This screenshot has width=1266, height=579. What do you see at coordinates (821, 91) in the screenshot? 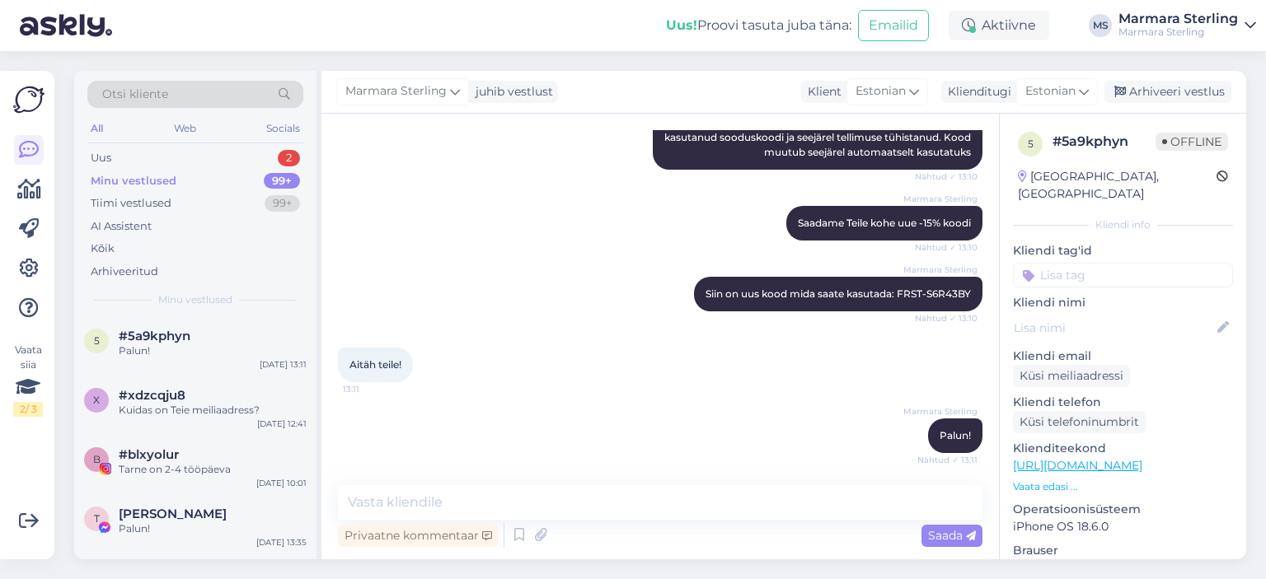
I see `div: Klient` at bounding box center [821, 91].